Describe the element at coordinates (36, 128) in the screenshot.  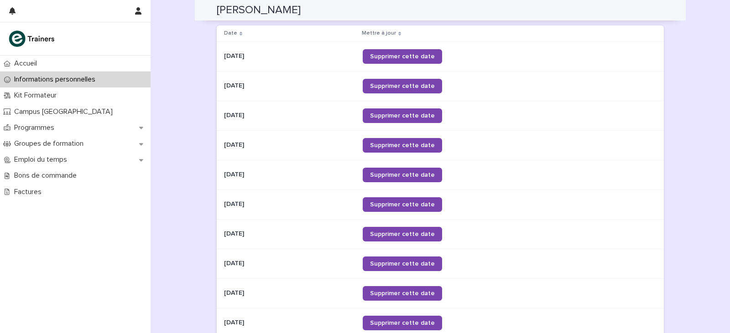
I see `p: Programmes` at that location.